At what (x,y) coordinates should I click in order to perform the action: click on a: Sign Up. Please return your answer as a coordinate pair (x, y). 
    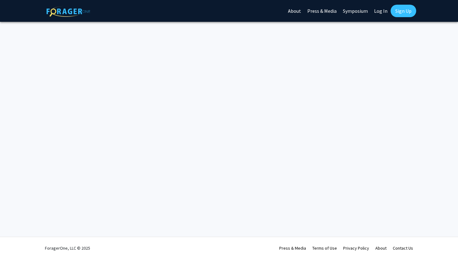
    Looking at the image, I should click on (403, 11).